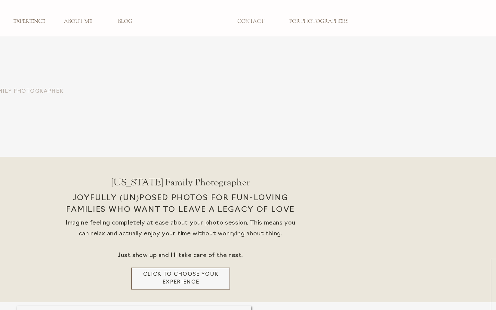 Image resolution: width=496 pixels, height=310 pixels. Describe the element at coordinates (180, 209) in the screenshot. I see `h2: joyfully (un)posed photos for fun-loving families who want to leave a legacy of love` at that location.